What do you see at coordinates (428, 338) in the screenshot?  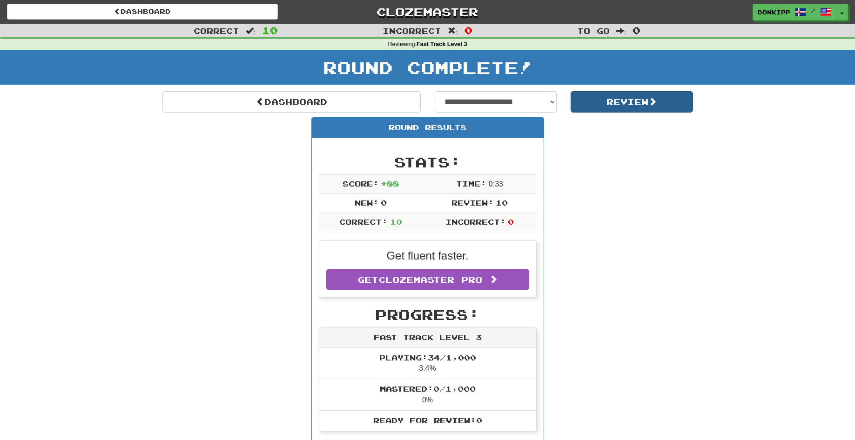 I see `div: Fast Track Level 3` at bounding box center [428, 338].